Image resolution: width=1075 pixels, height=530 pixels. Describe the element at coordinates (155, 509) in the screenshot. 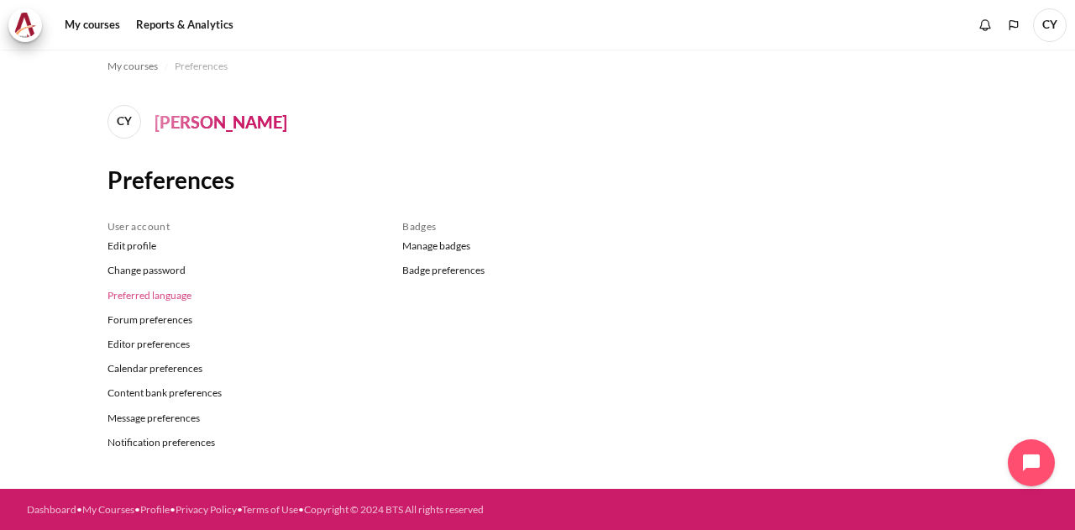

I see `a: Profile` at that location.